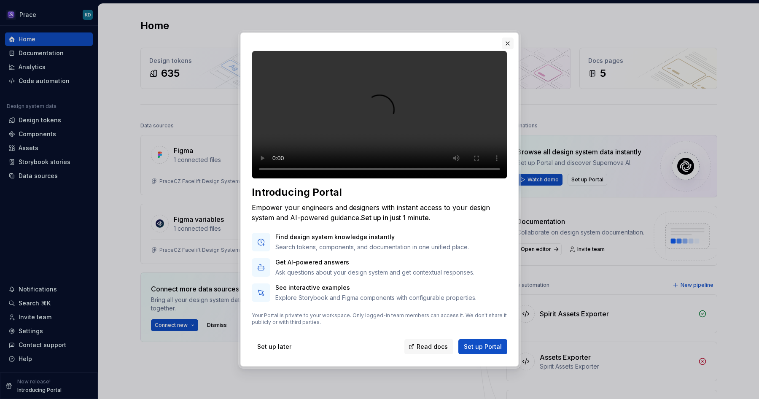 The image size is (759, 399). Describe the element at coordinates (375, 262) in the screenshot. I see `p: Get AI-powered answers` at that location.